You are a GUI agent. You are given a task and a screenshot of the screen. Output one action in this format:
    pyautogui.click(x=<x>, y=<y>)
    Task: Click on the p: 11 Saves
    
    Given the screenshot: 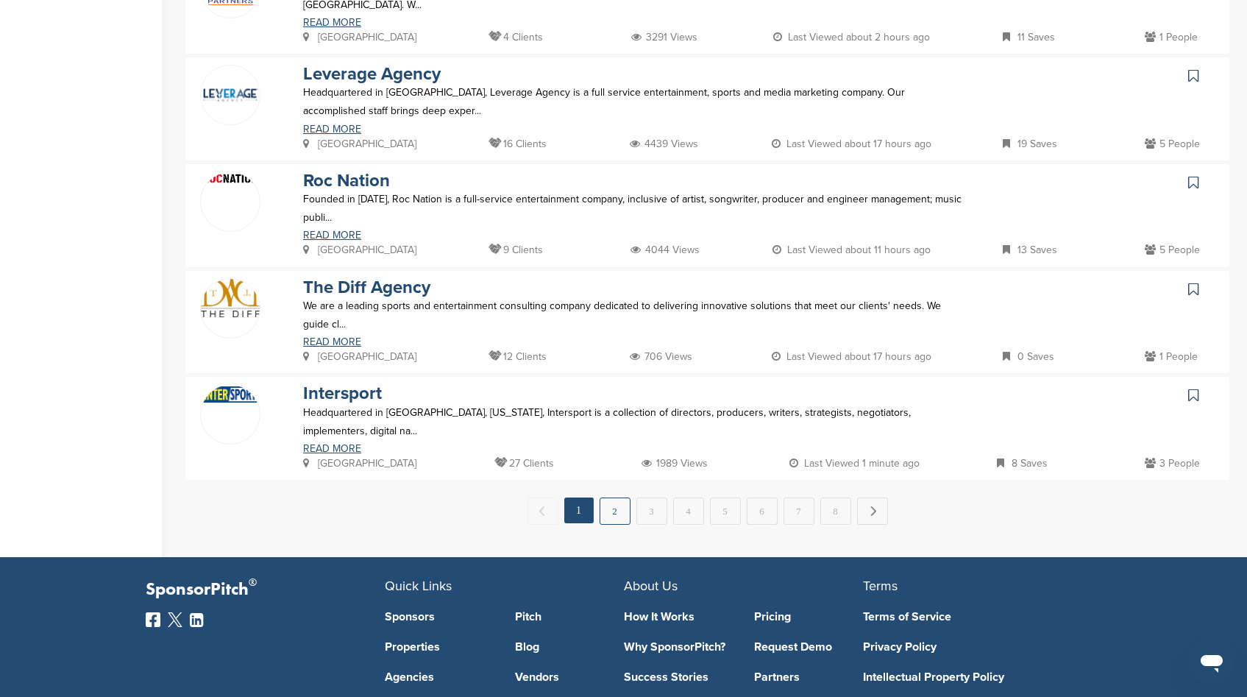 What is the action you would take?
    pyautogui.click(x=1029, y=37)
    